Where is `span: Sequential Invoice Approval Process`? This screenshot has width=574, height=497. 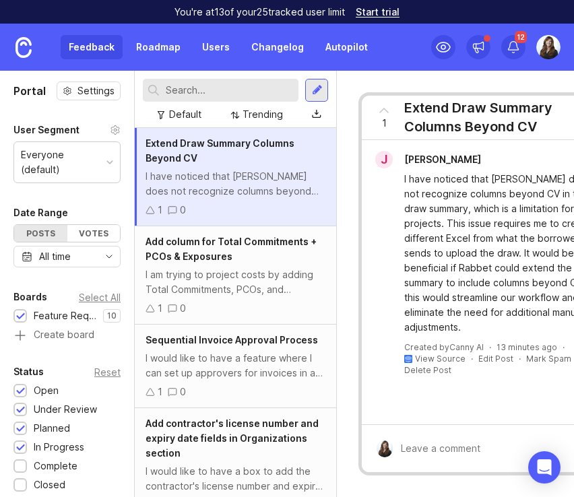
span: Sequential Invoice Approval Process is located at coordinates (232, 339).